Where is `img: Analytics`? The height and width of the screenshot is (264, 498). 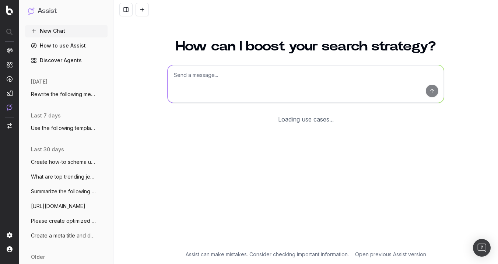
img: Analytics is located at coordinates (10, 51).